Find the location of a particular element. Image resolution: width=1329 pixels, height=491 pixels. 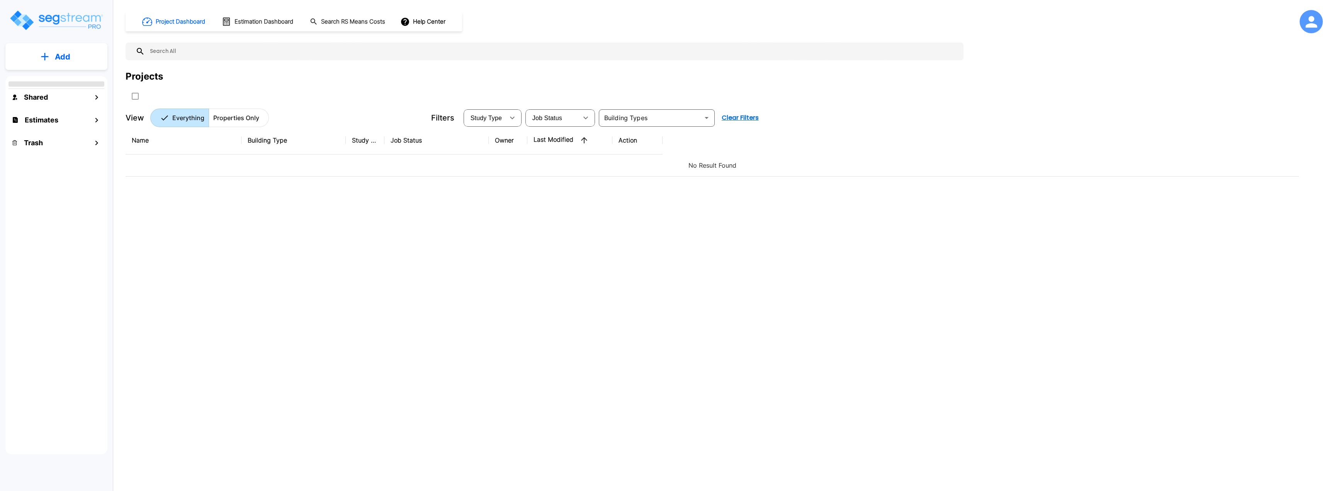

button: Clear Filters is located at coordinates (740, 118).